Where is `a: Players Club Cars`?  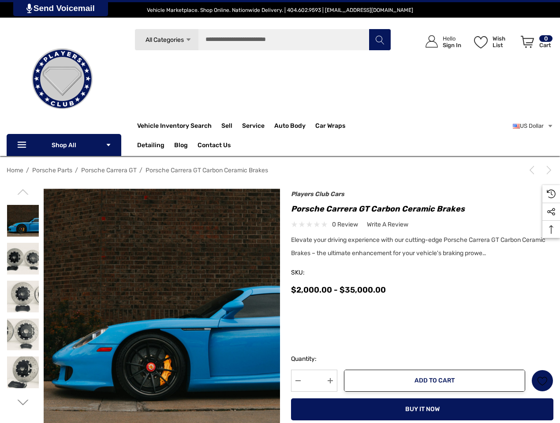
a: Players Club Cars is located at coordinates (317, 194).